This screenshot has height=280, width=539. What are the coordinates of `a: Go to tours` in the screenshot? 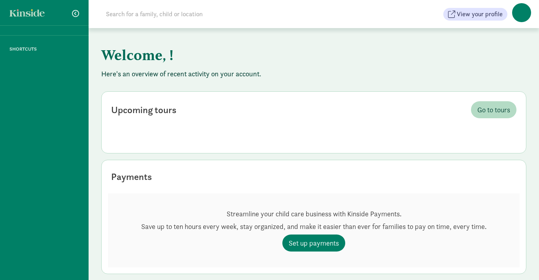 It's located at (494, 110).